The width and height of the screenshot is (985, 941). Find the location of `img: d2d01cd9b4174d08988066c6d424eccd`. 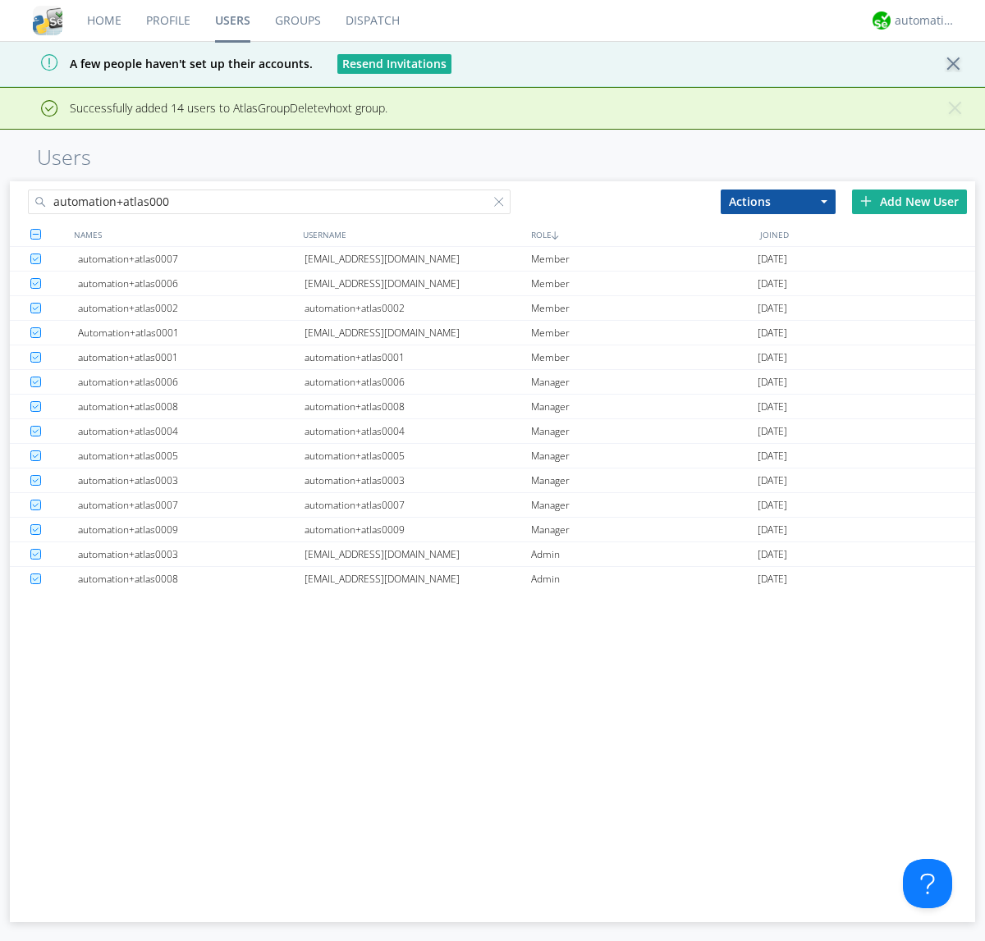

img: d2d01cd9b4174d08988066c6d424eccd is located at coordinates (881, 21).